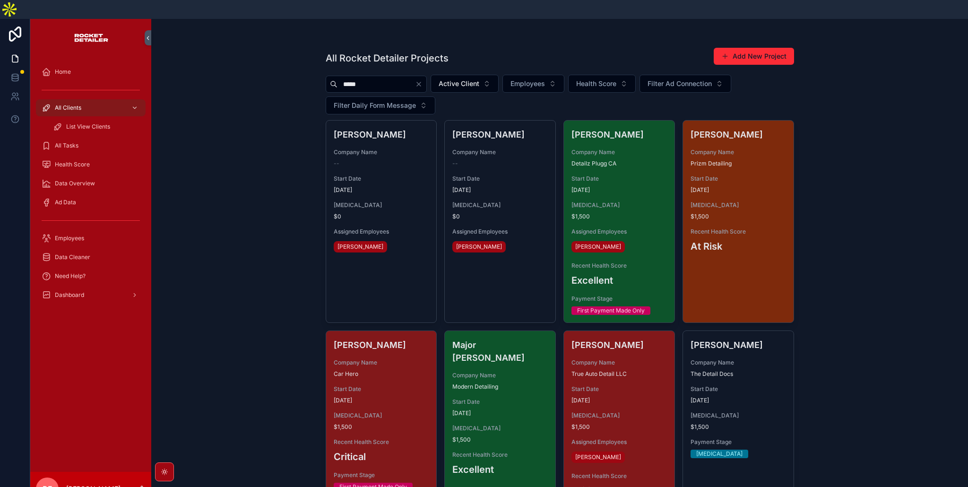 The image size is (968, 487). What do you see at coordinates (738, 442) in the screenshot?
I see `span: Payment Stage` at bounding box center [738, 442].